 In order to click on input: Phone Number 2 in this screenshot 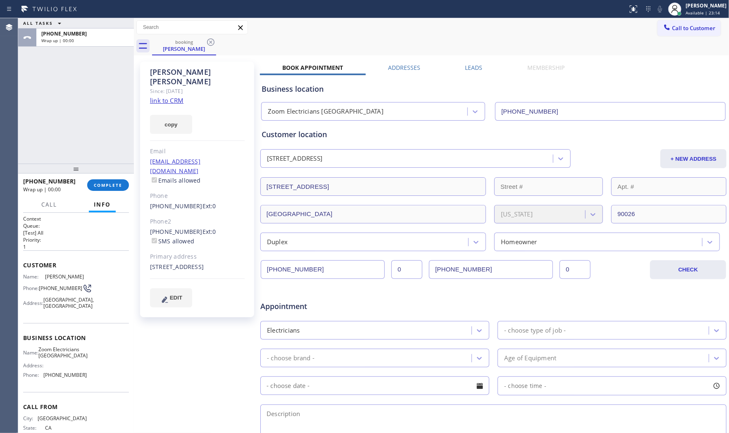, I will do `click(491, 269)`.